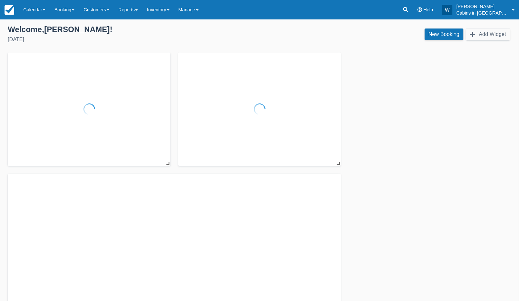 Image resolution: width=519 pixels, height=301 pixels. What do you see at coordinates (488, 34) in the screenshot?
I see `button: Add Widget` at bounding box center [488, 34].